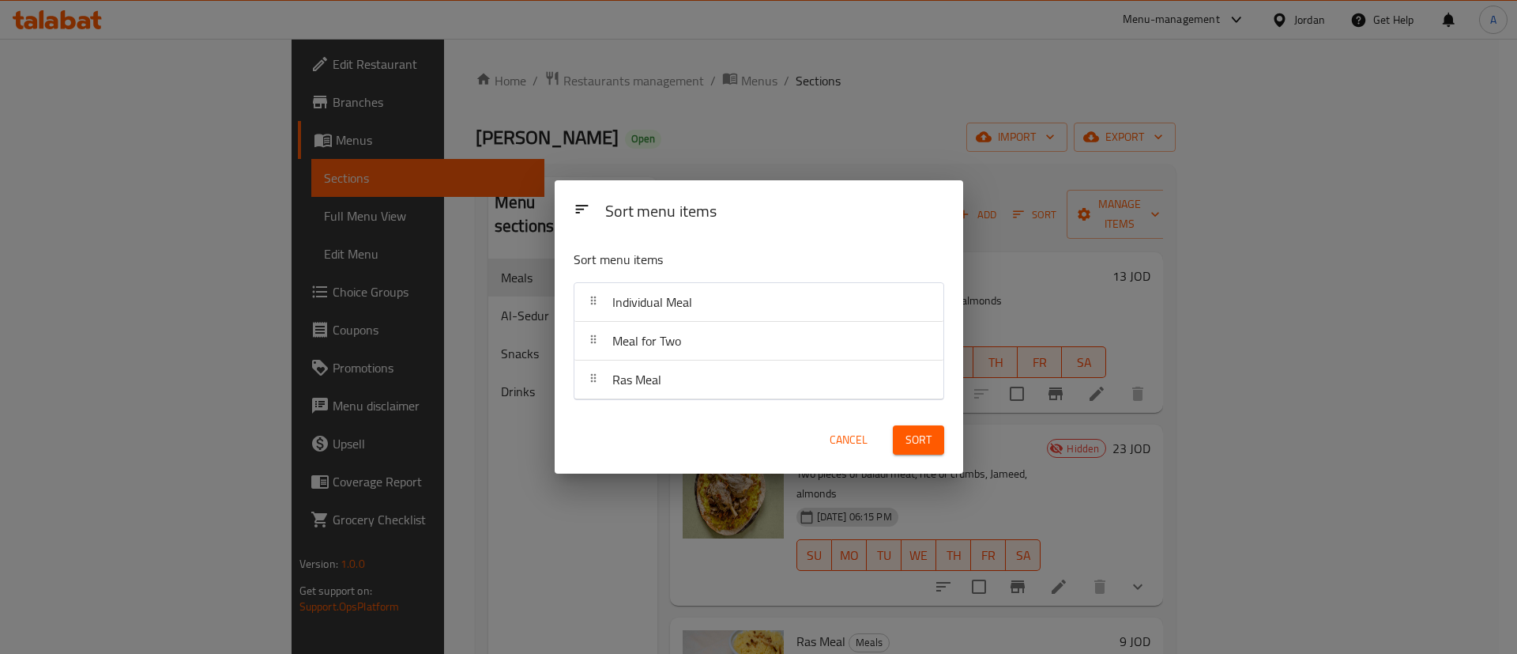 The image size is (1517, 654). Describe the element at coordinates (759, 341) in the screenshot. I see `div: Meal for Two` at that location.